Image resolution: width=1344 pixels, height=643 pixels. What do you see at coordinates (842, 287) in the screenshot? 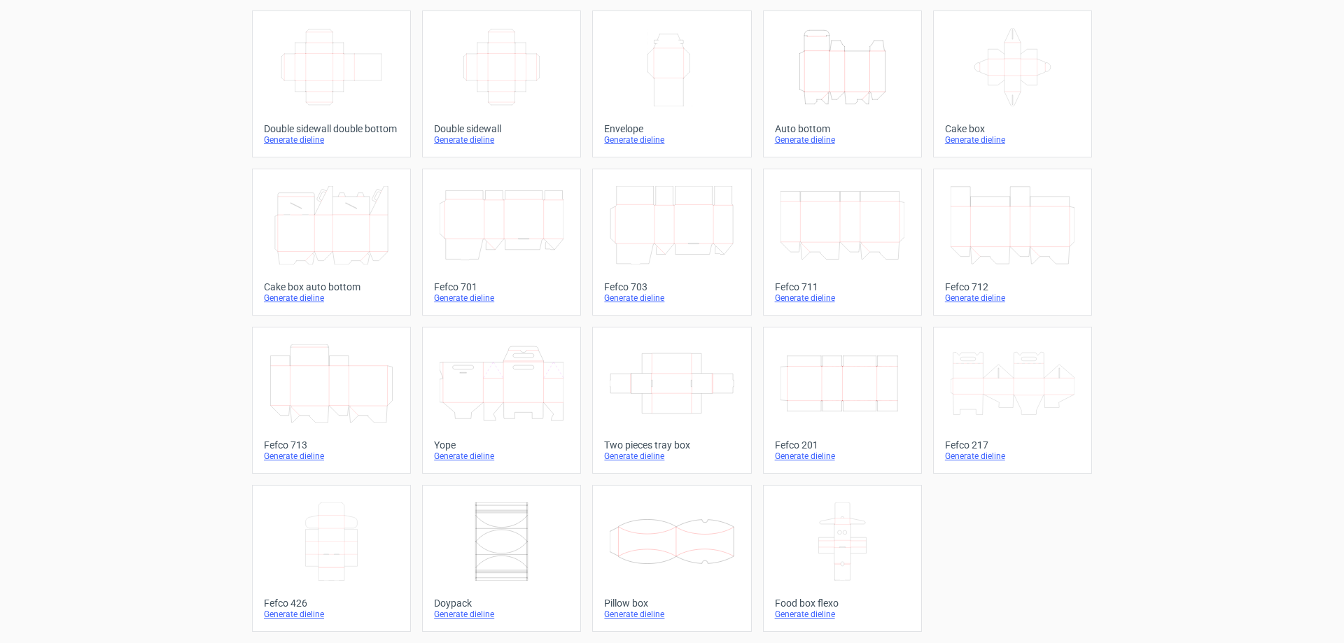
I see `div: Fefco 711` at bounding box center [842, 287].